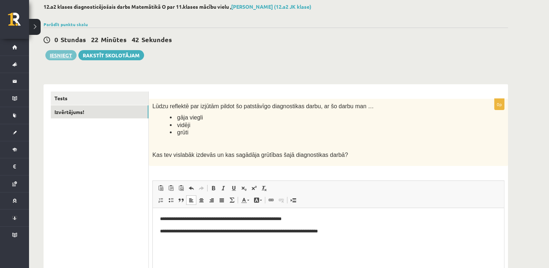 This screenshot has height=268, width=549. I want to click on a: Saite (vadīšanas taustiņš+K), so click(271, 200).